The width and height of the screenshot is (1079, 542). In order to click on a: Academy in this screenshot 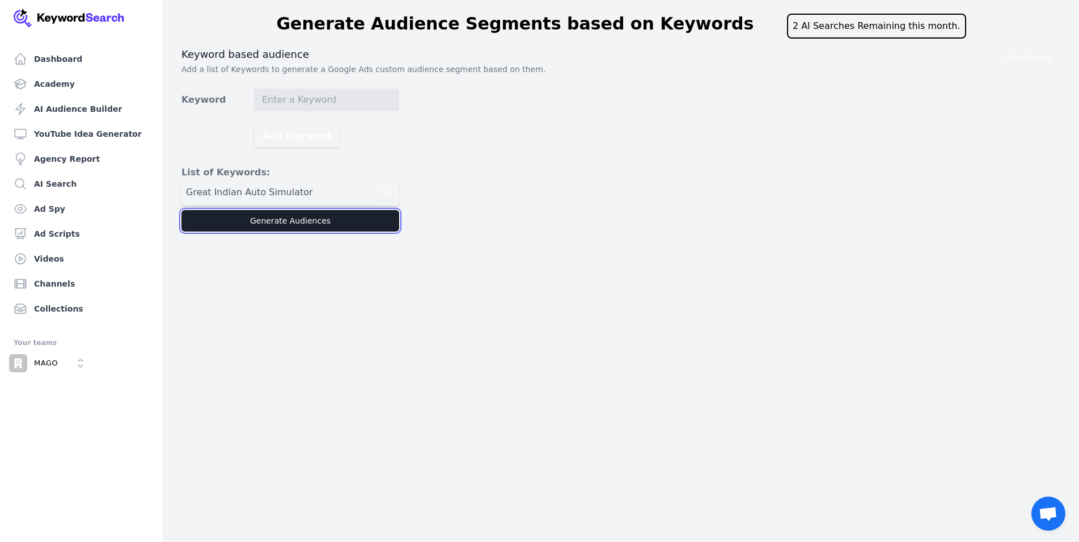, I will do `click(81, 84)`.